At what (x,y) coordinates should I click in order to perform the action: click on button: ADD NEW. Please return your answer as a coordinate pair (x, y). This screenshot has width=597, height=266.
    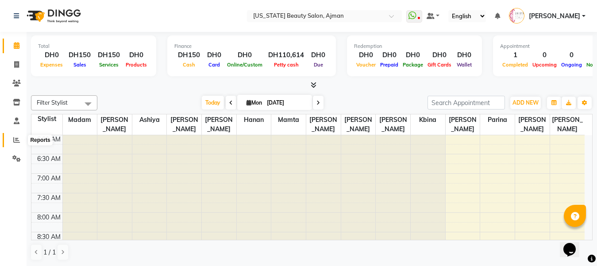
    Looking at the image, I should click on (525, 103).